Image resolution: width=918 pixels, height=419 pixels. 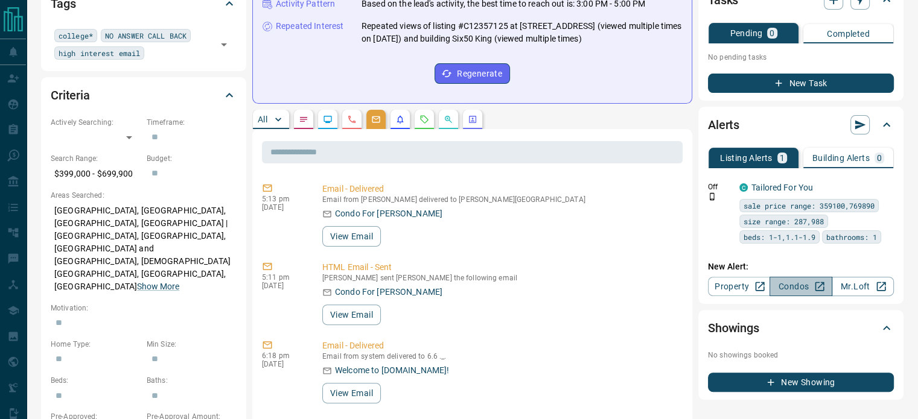 I want to click on a: Mr.Loft, so click(x=862, y=287).